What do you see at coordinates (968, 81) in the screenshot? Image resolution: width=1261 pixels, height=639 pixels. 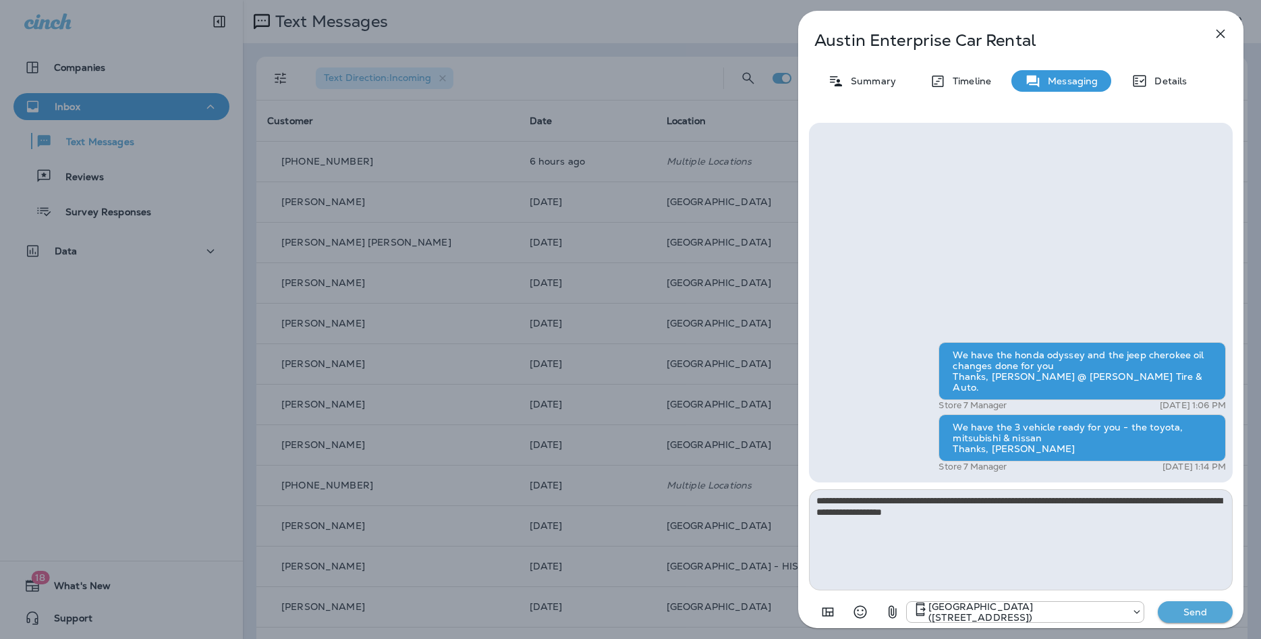 I see `p: Timeline` at bounding box center [968, 81].